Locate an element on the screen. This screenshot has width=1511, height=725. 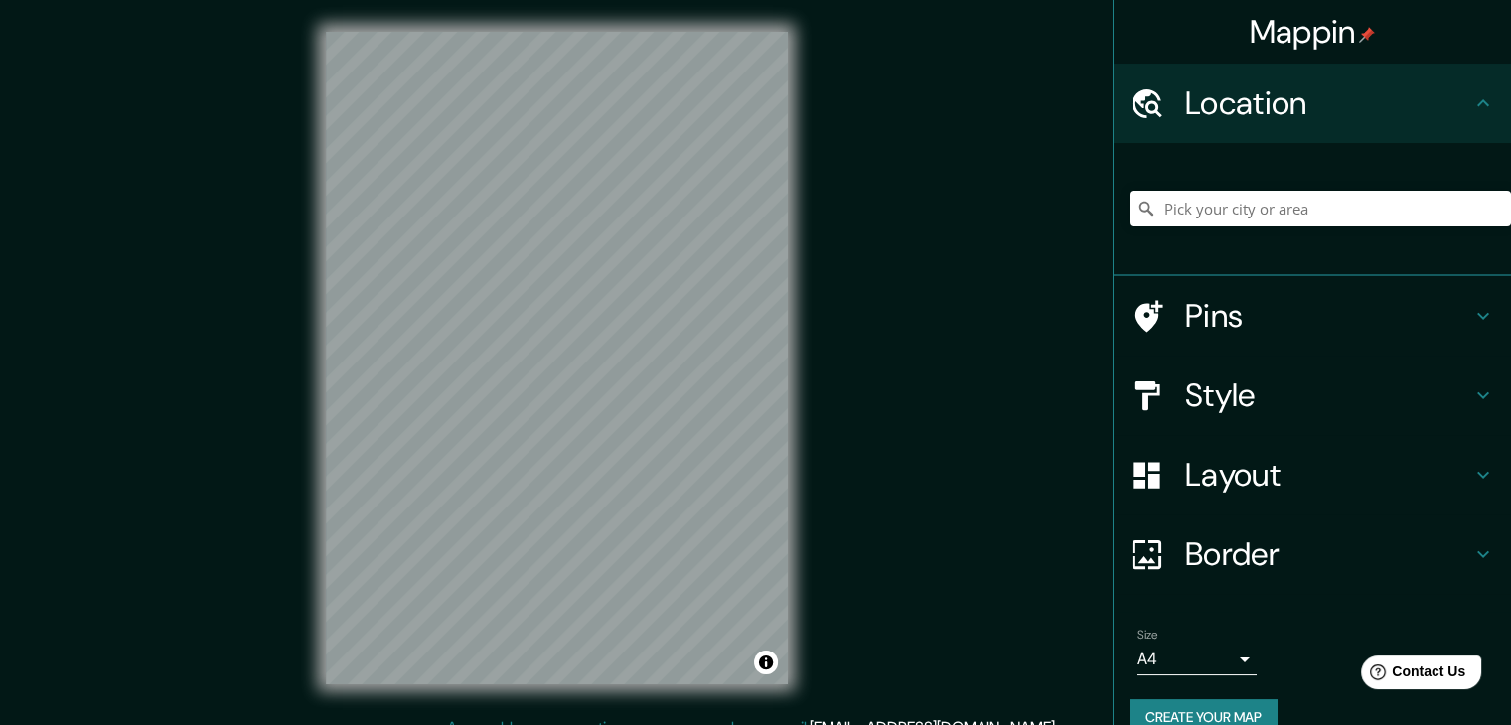
img: pin-icon.png is located at coordinates (1367, 35).